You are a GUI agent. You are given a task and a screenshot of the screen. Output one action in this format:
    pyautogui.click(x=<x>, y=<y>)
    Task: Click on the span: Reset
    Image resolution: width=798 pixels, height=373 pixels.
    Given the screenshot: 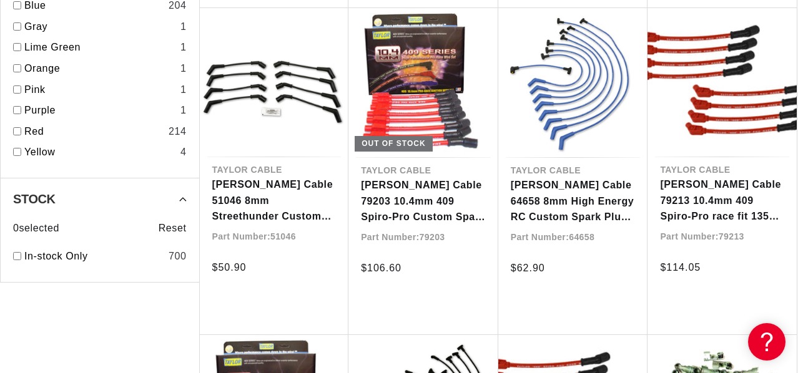 What is the action you would take?
    pyautogui.click(x=172, y=228)
    